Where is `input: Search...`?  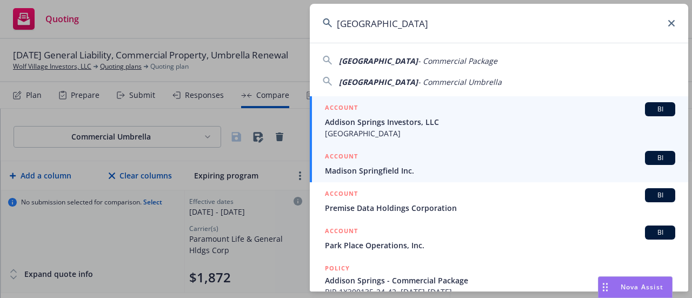
input: Search... is located at coordinates (499, 23).